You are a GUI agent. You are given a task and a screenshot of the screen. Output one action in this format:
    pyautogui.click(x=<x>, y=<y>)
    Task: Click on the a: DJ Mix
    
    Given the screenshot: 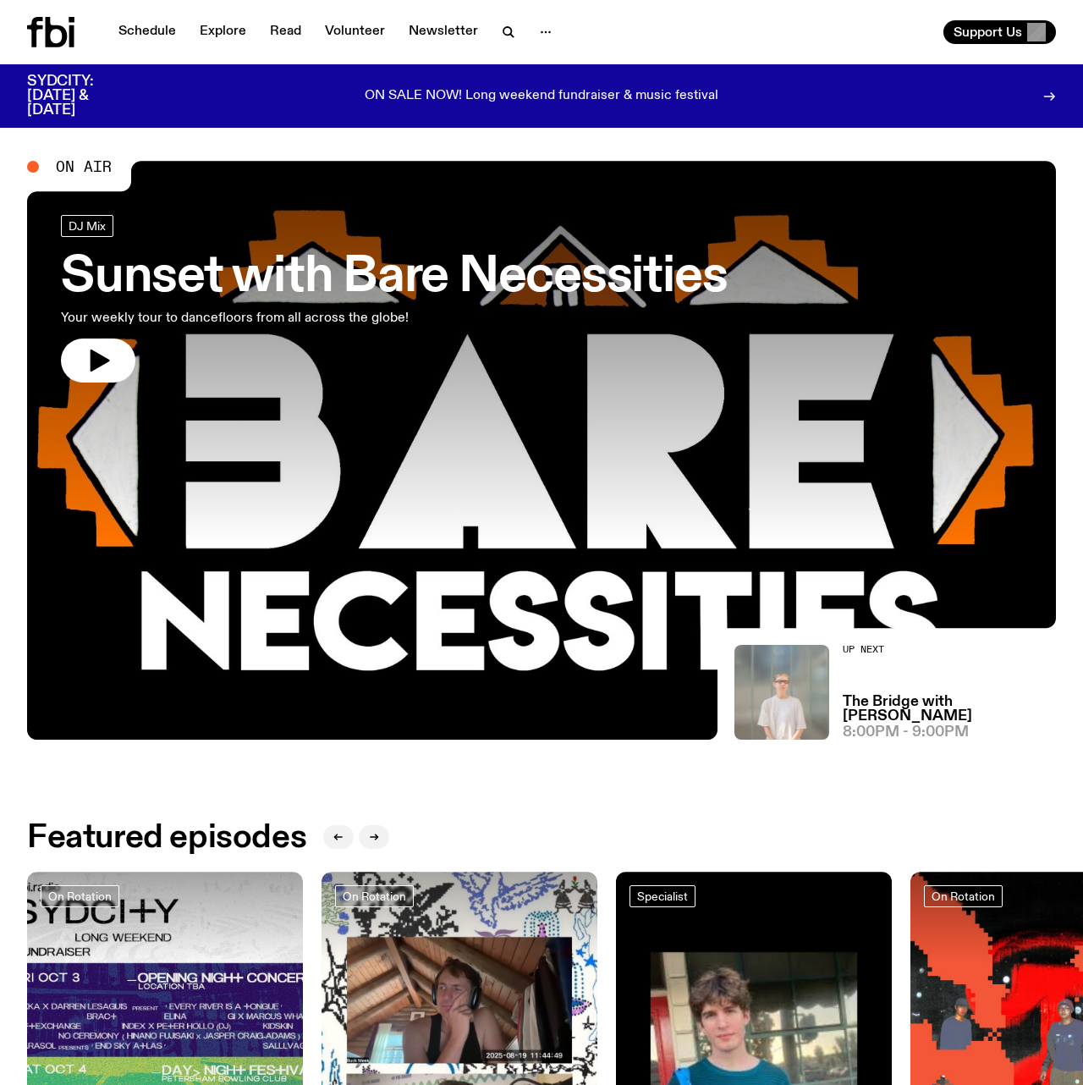 What is the action you would take?
    pyautogui.click(x=87, y=226)
    